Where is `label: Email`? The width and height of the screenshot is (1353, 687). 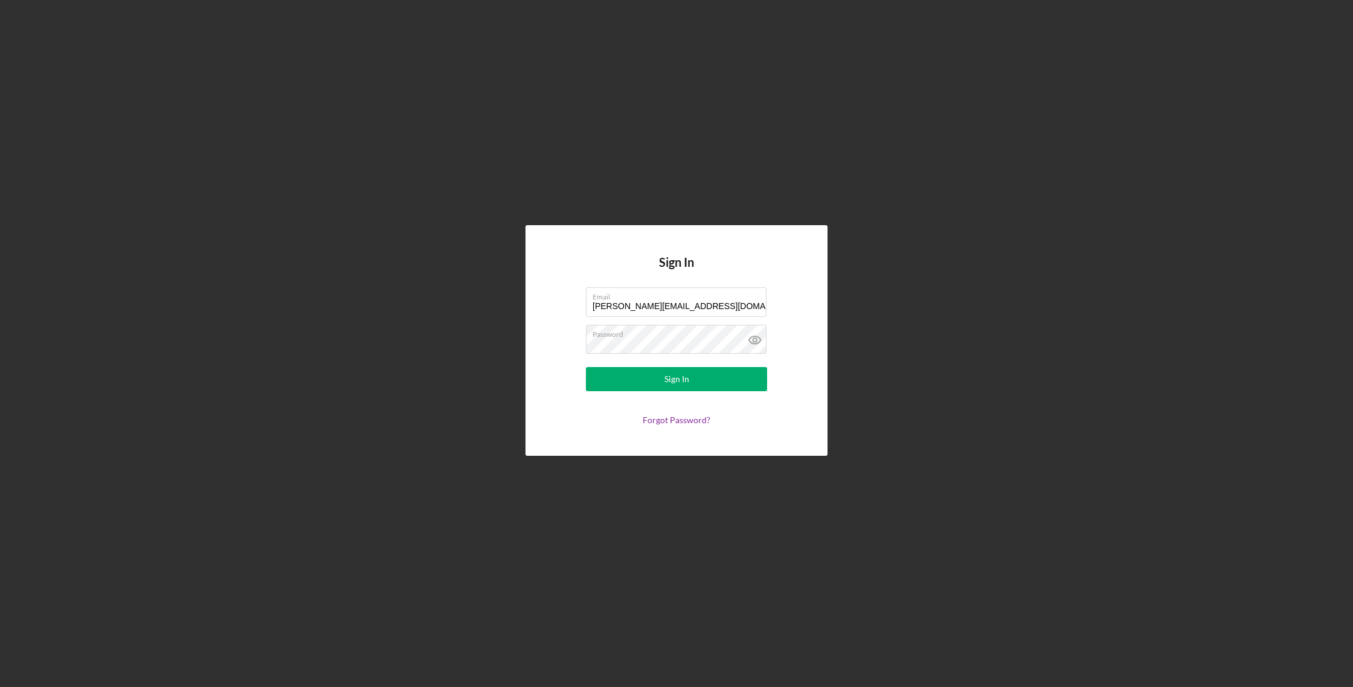
label: Email is located at coordinates (679, 295).